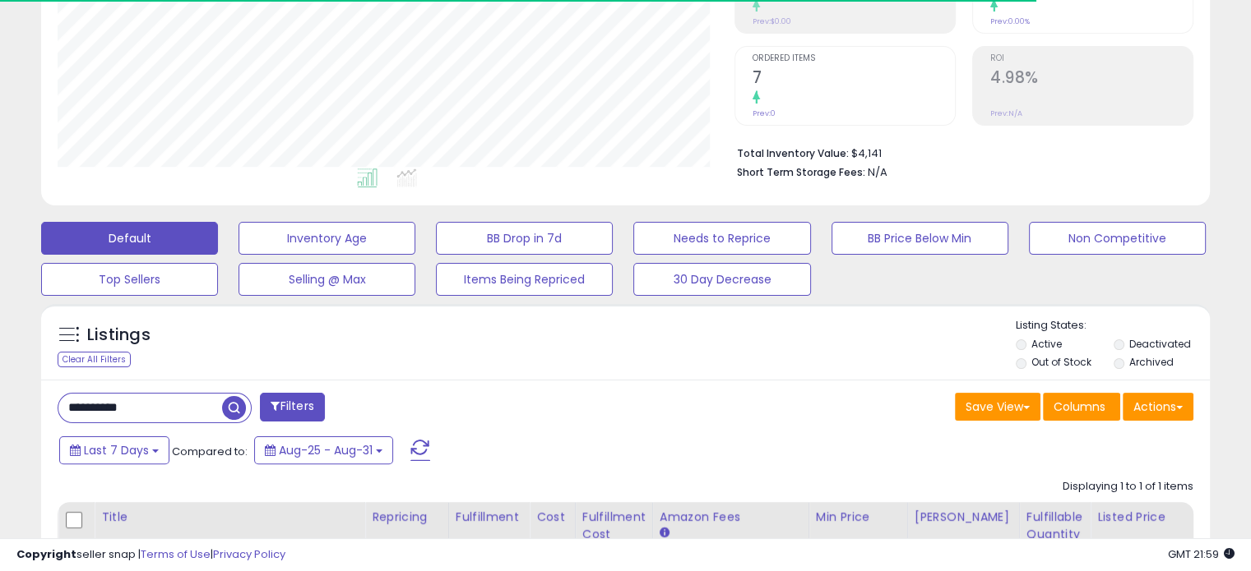  I want to click on span: Columns, so click(1079, 407).